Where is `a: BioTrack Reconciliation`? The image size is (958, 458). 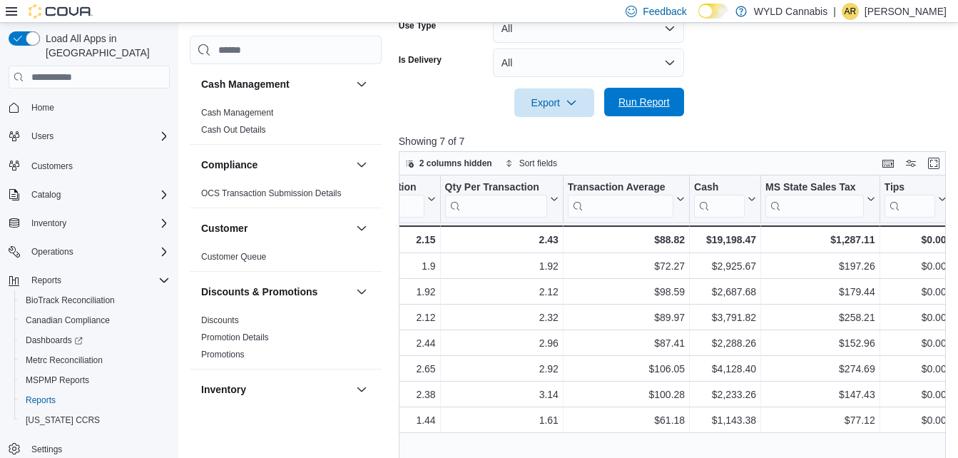 a: BioTrack Reconciliation is located at coordinates (70, 300).